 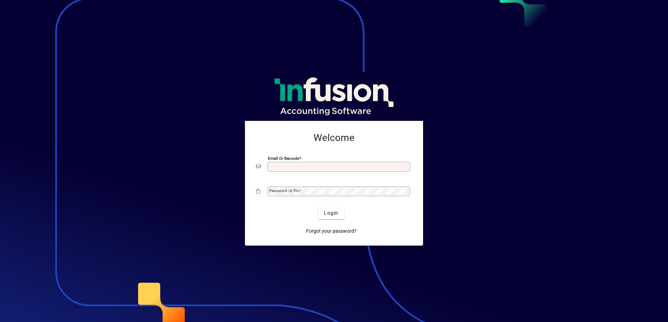 I want to click on button: Login, so click(x=331, y=213).